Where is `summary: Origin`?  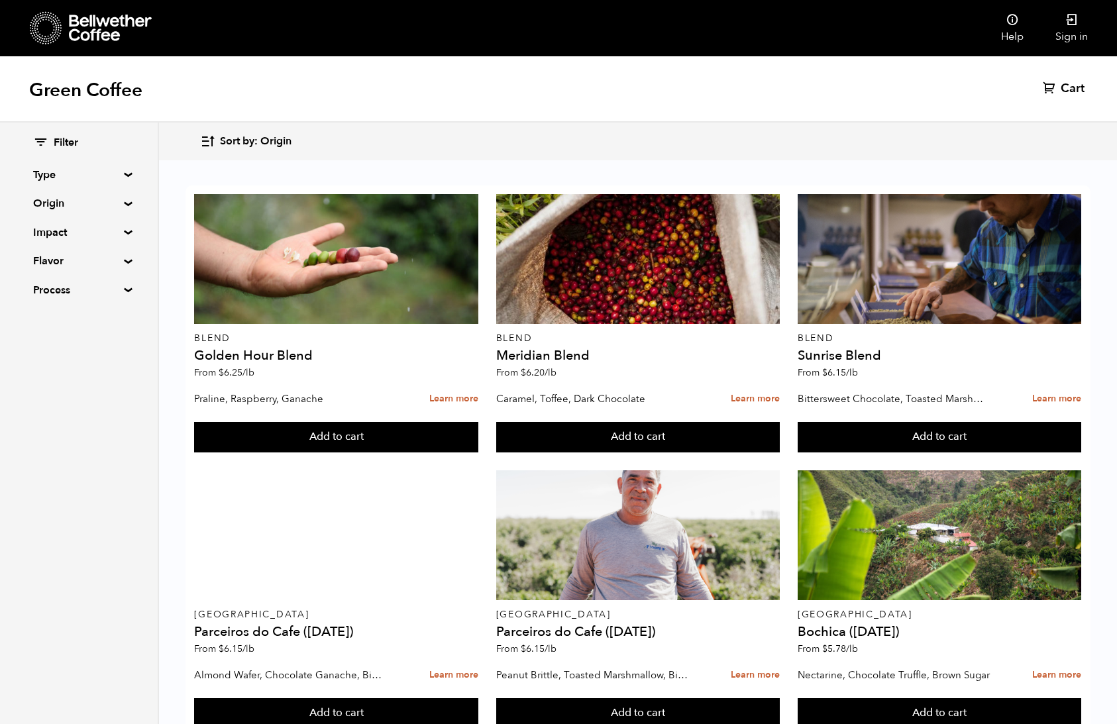 summary: Origin is located at coordinates (79, 203).